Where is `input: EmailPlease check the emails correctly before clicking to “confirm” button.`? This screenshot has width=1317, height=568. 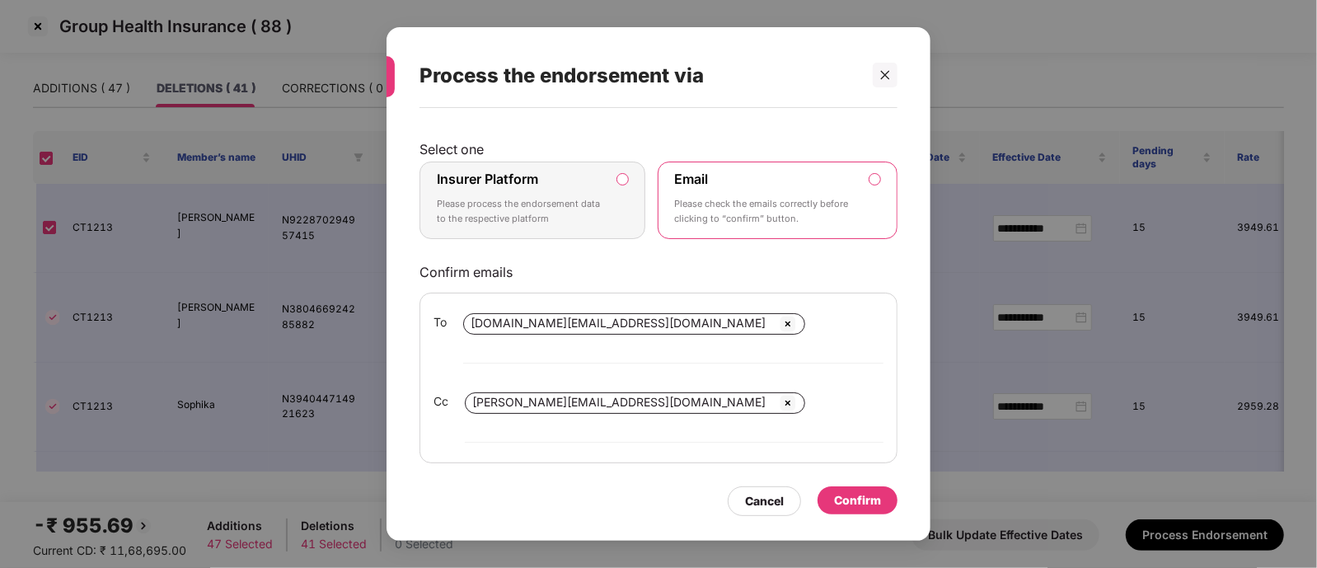 input: EmailPlease check the emails correctly before clicking to “confirm” button. is located at coordinates (874, 179).